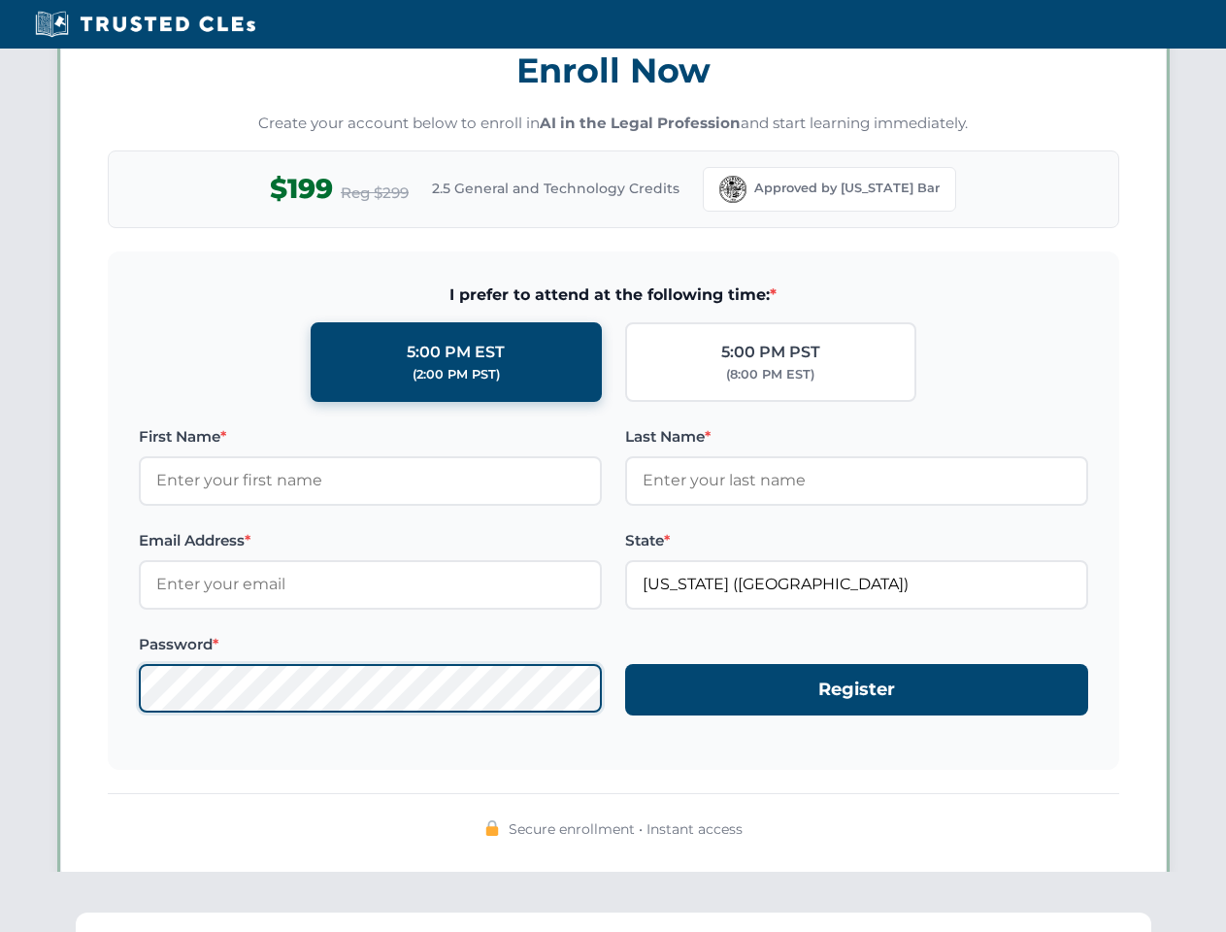  Describe the element at coordinates (613, 70) in the screenshot. I see `h3: Enroll Now` at that location.